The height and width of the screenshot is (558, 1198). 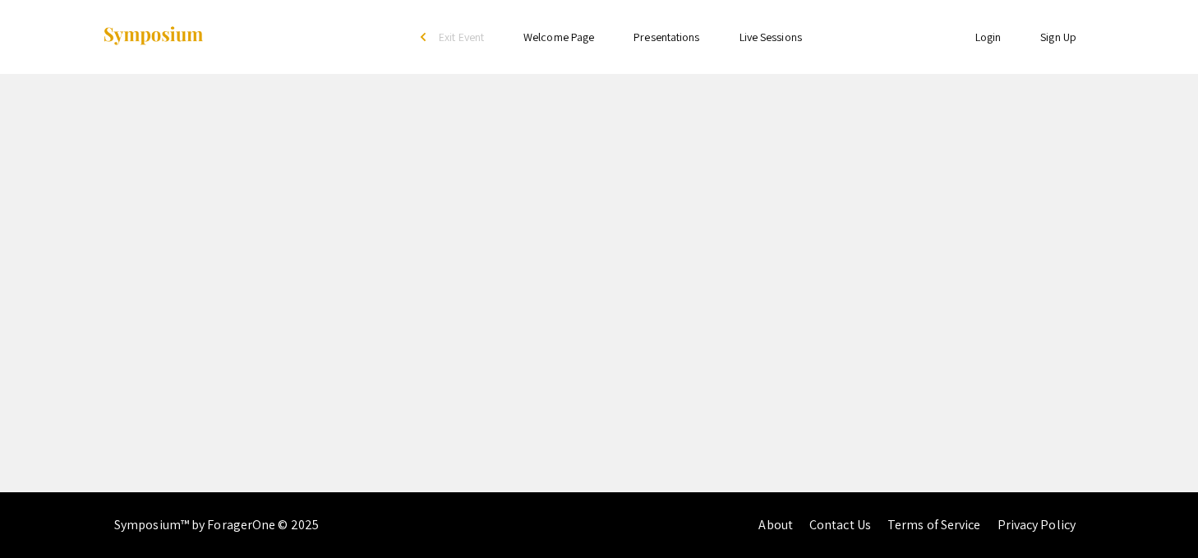 What do you see at coordinates (989, 37) in the screenshot?
I see `a: Login` at bounding box center [989, 37].